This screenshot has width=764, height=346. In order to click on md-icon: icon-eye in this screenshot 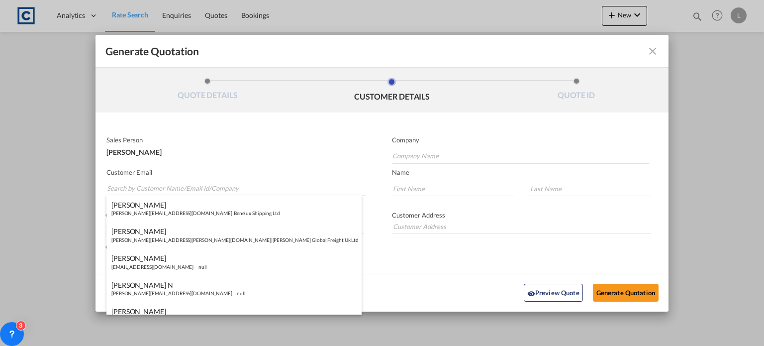, I will do `click(531, 293)`.